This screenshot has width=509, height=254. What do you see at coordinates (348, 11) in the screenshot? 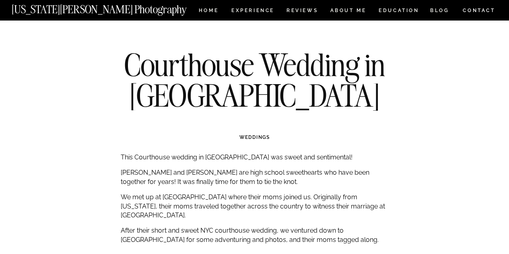
I see `nav: ABOUT ME` at bounding box center [348, 11].